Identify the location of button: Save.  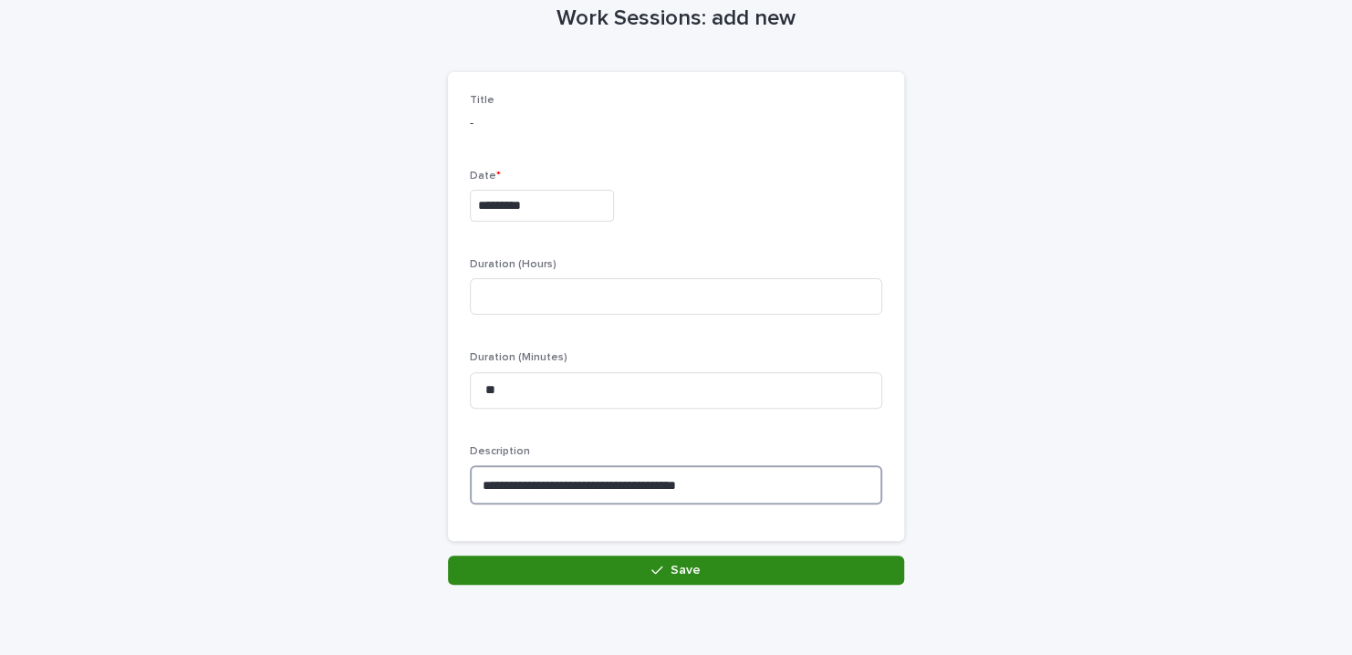
(676, 570).